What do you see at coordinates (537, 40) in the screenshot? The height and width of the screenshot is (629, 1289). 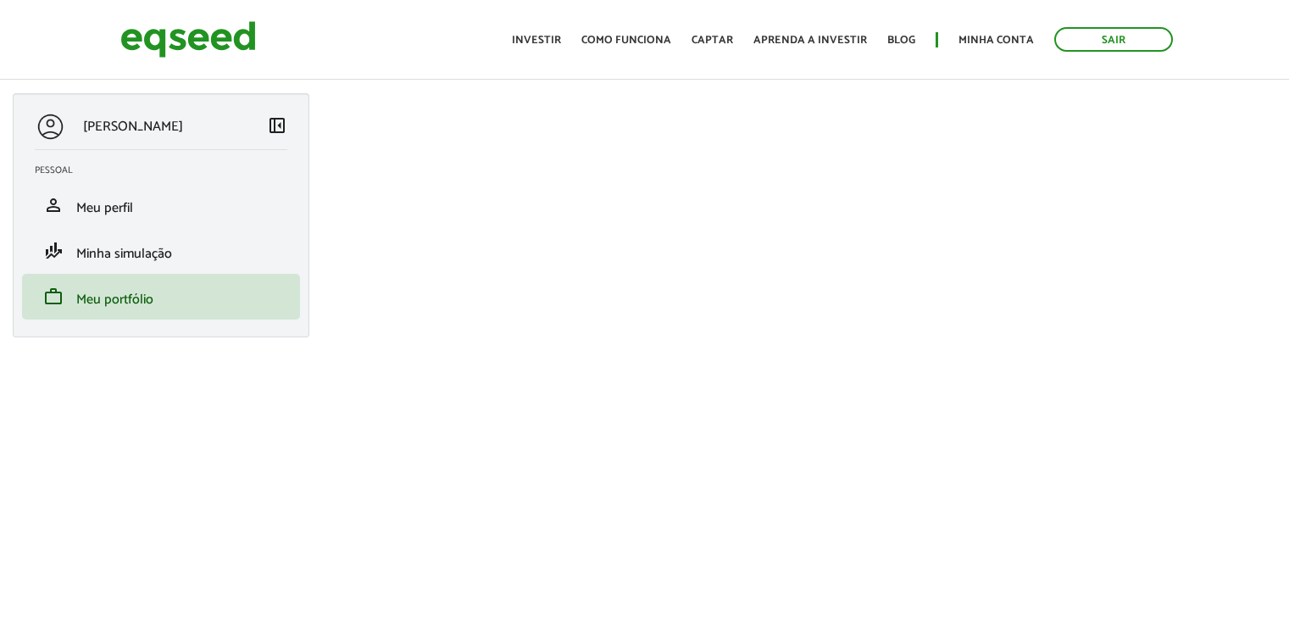 I see `a: Investir` at bounding box center [537, 40].